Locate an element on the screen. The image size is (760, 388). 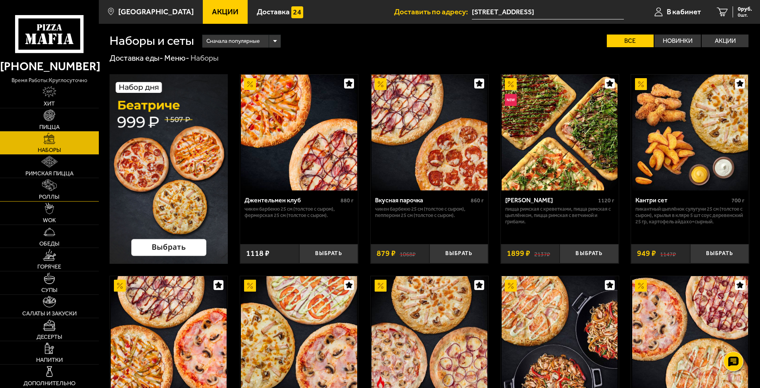
div: Вкусная парочка is located at coordinates (422, 200).